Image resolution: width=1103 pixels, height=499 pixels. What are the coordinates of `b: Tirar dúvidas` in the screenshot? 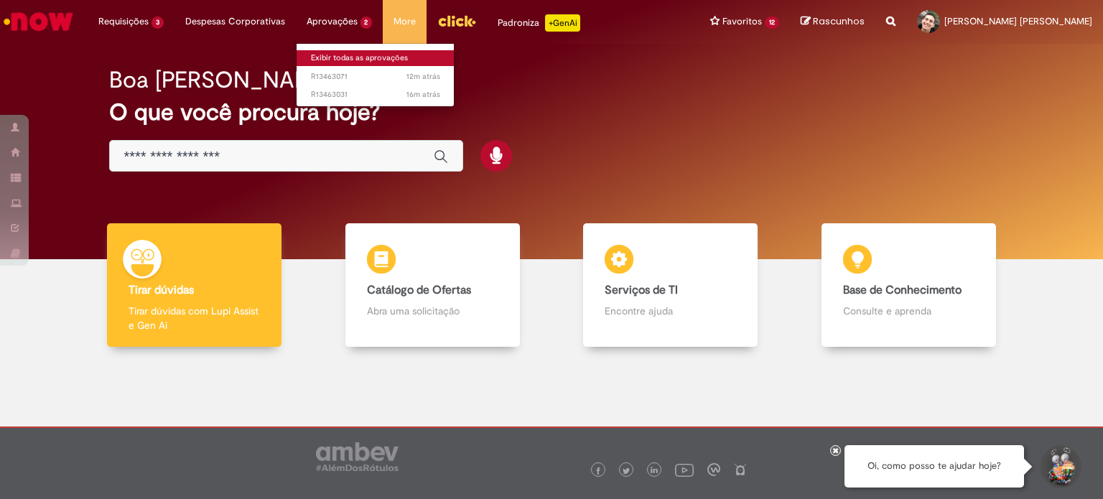 It's located at (161, 290).